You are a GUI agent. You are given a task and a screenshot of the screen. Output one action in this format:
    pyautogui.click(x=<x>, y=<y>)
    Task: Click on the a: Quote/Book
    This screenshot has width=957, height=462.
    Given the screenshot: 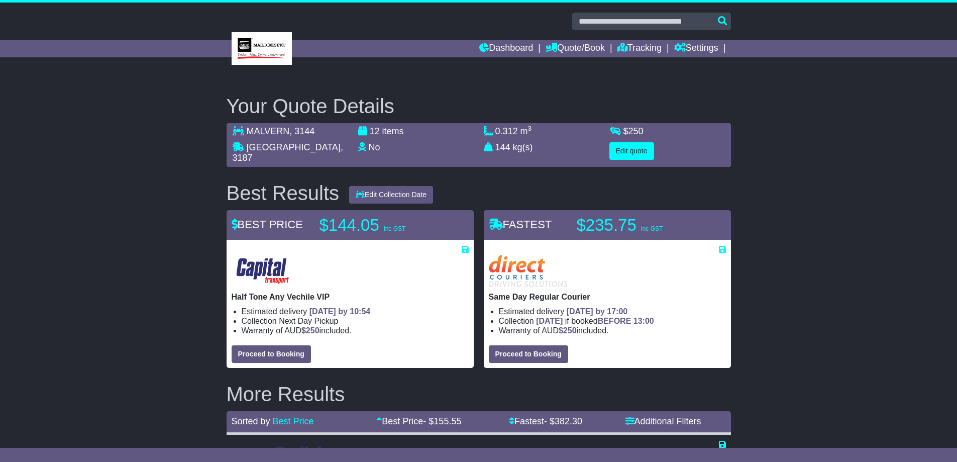 What is the action you would take?
    pyautogui.click(x=575, y=49)
    